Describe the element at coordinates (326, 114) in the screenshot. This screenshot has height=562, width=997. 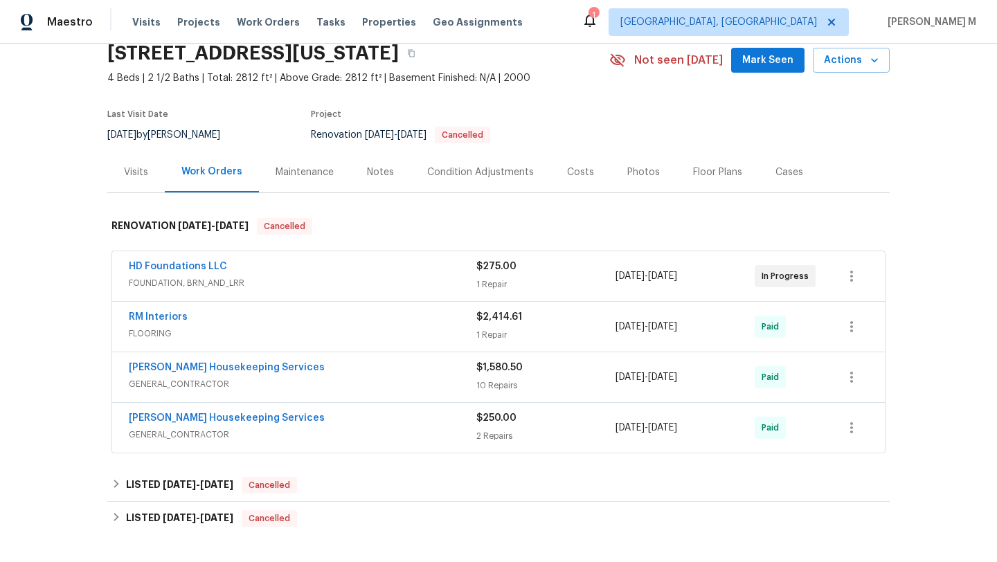
I see `span: Project` at that location.